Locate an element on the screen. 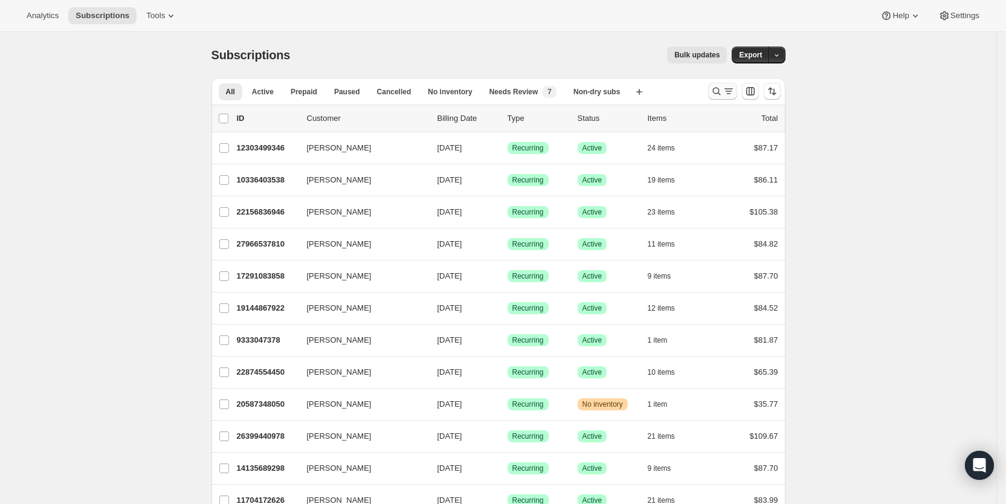  p: ID is located at coordinates (267, 118).